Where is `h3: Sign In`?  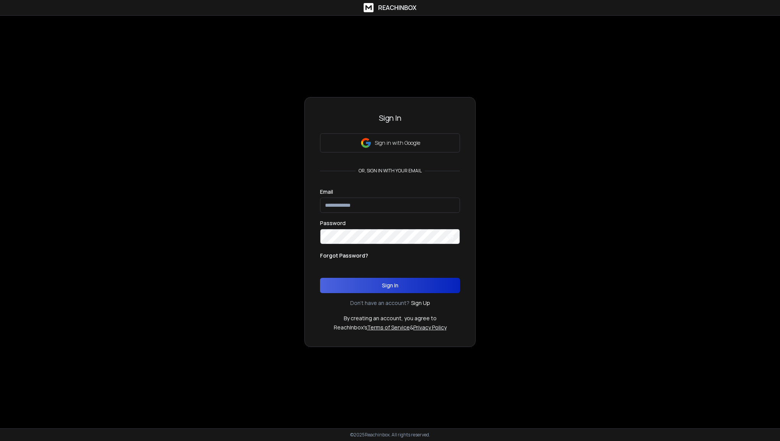
h3: Sign In is located at coordinates (390, 118).